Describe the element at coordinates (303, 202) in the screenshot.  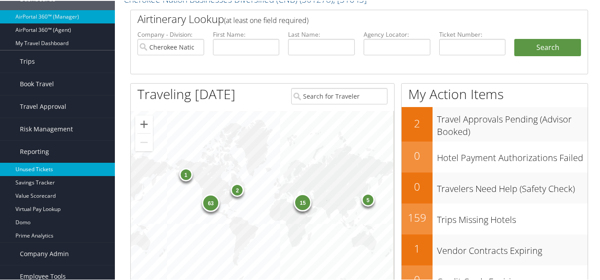
I see `div: 15` at that location.